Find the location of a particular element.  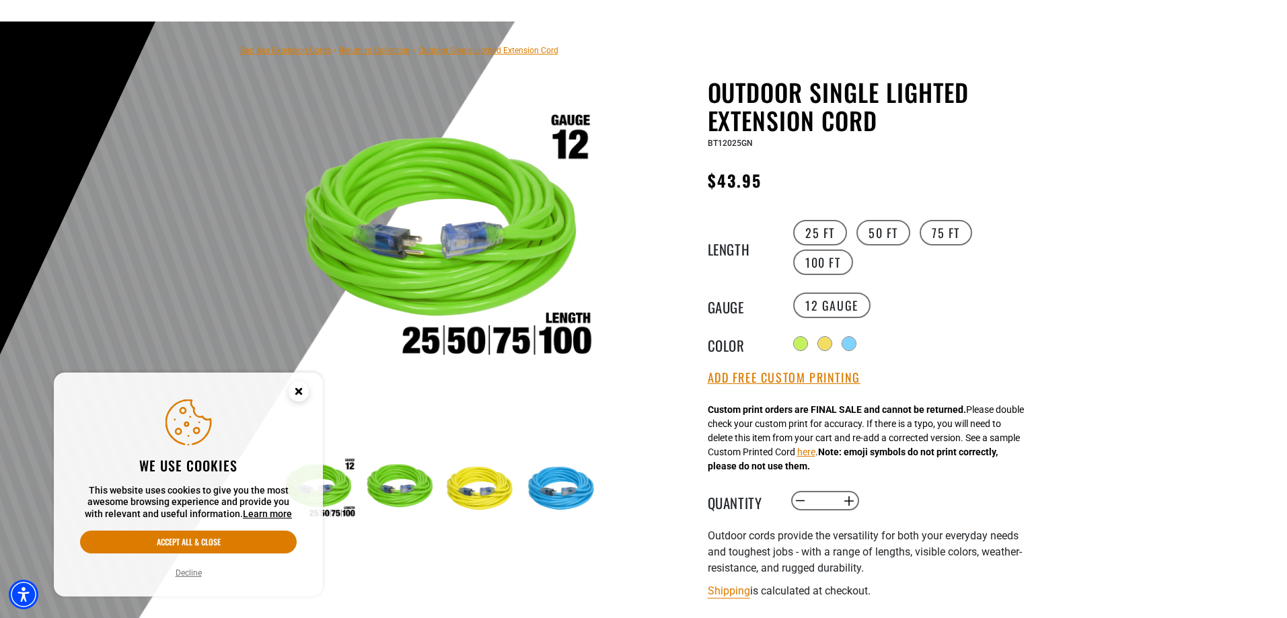

legend: Gauge is located at coordinates (741, 305).